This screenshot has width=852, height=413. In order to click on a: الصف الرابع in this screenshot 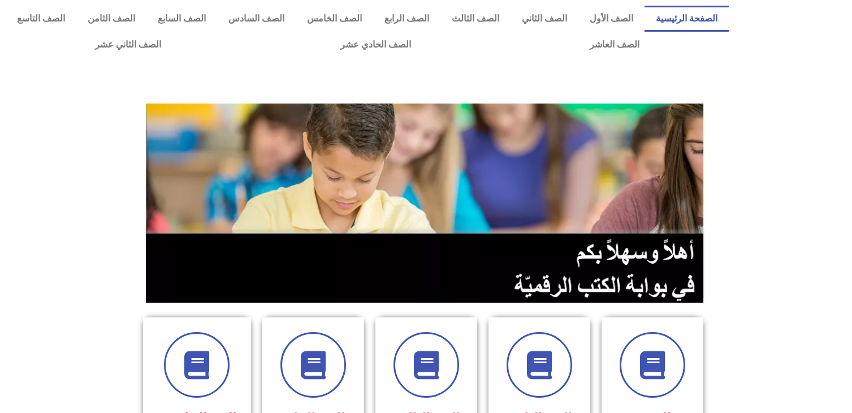, I will do `click(406, 19)`.